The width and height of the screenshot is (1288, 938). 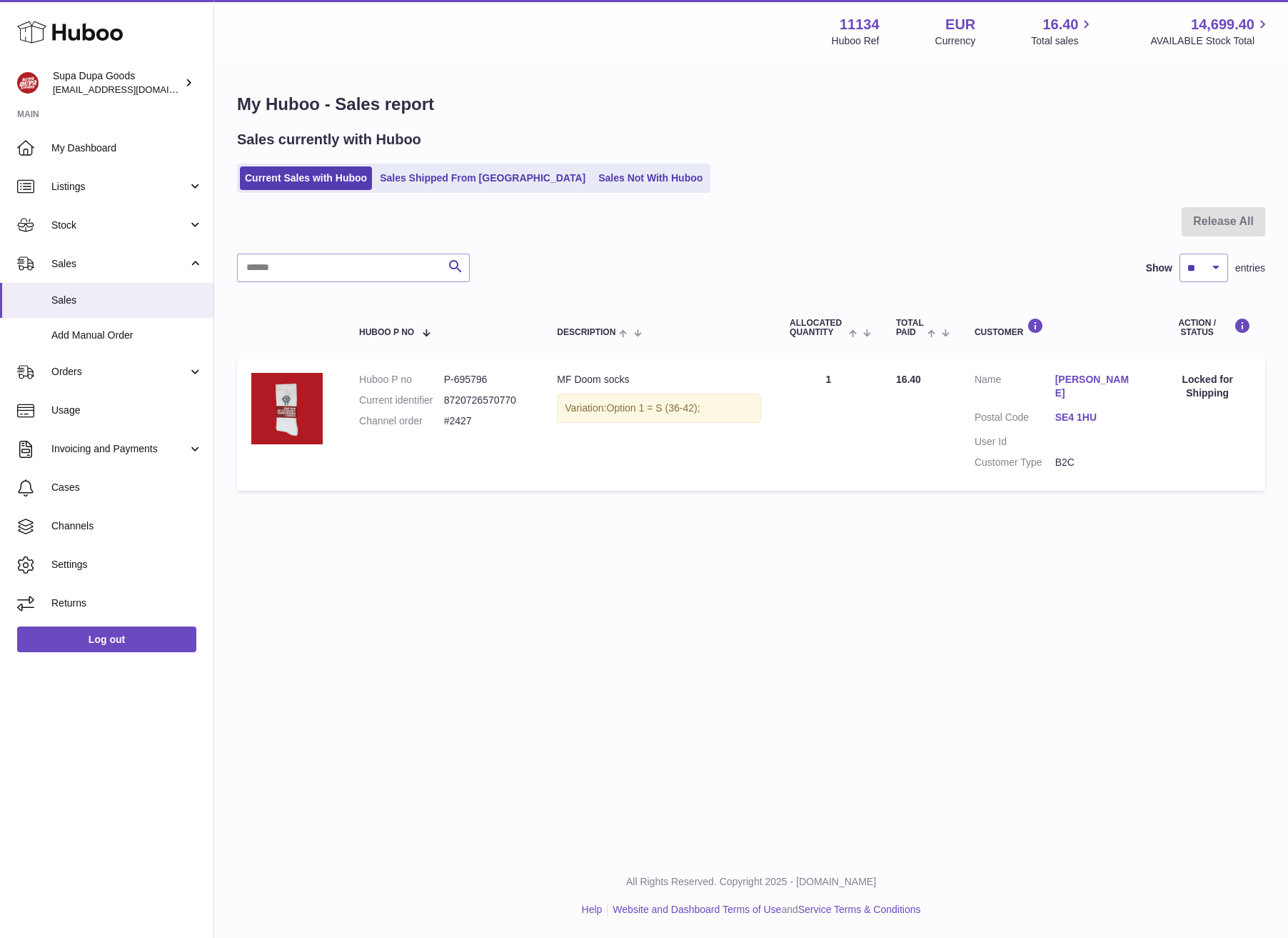 I want to click on div: Supa Dupa Goods, so click(x=117, y=83).